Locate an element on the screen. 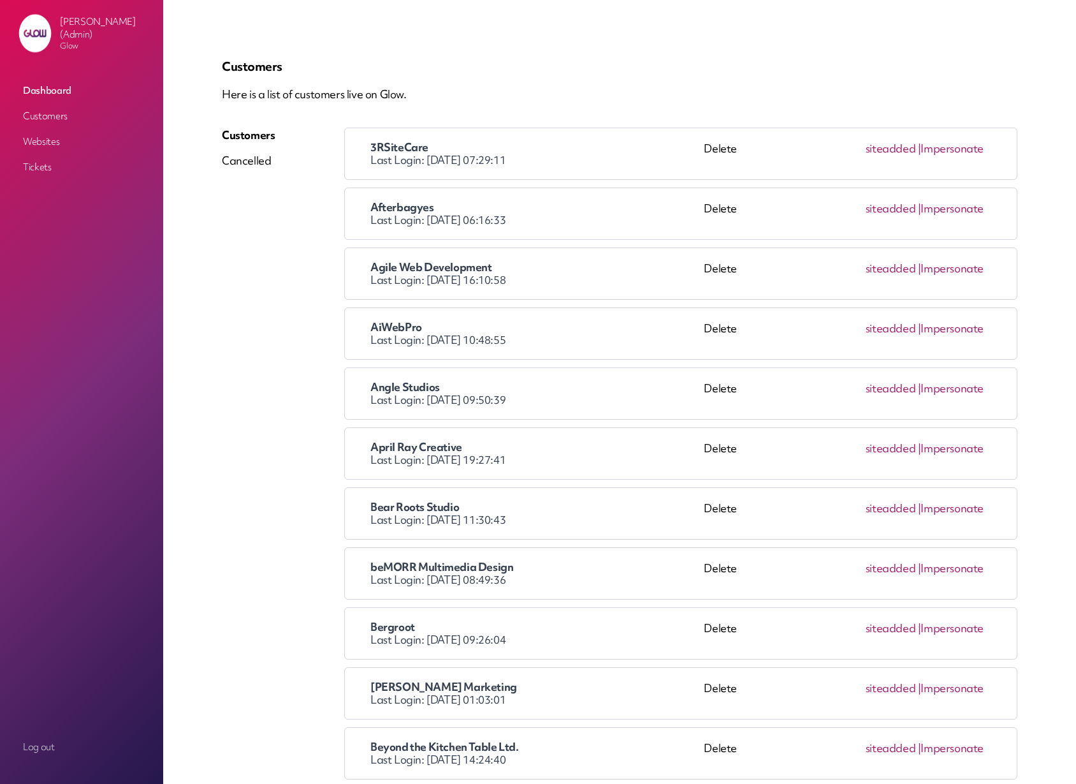 Image resolution: width=1076 pixels, height=784 pixels. span: Agile Web Development is located at coordinates (431, 267).